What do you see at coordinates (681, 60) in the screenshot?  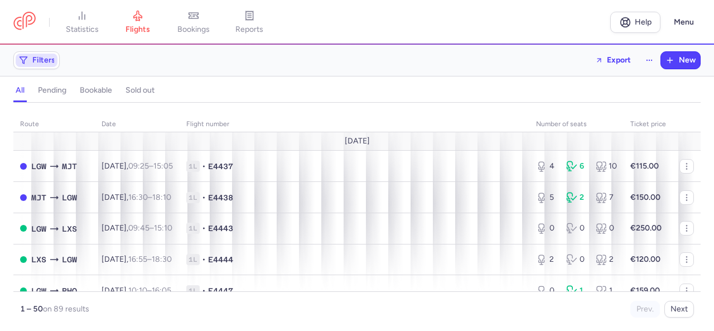 I see `button: New` at bounding box center [681, 60].